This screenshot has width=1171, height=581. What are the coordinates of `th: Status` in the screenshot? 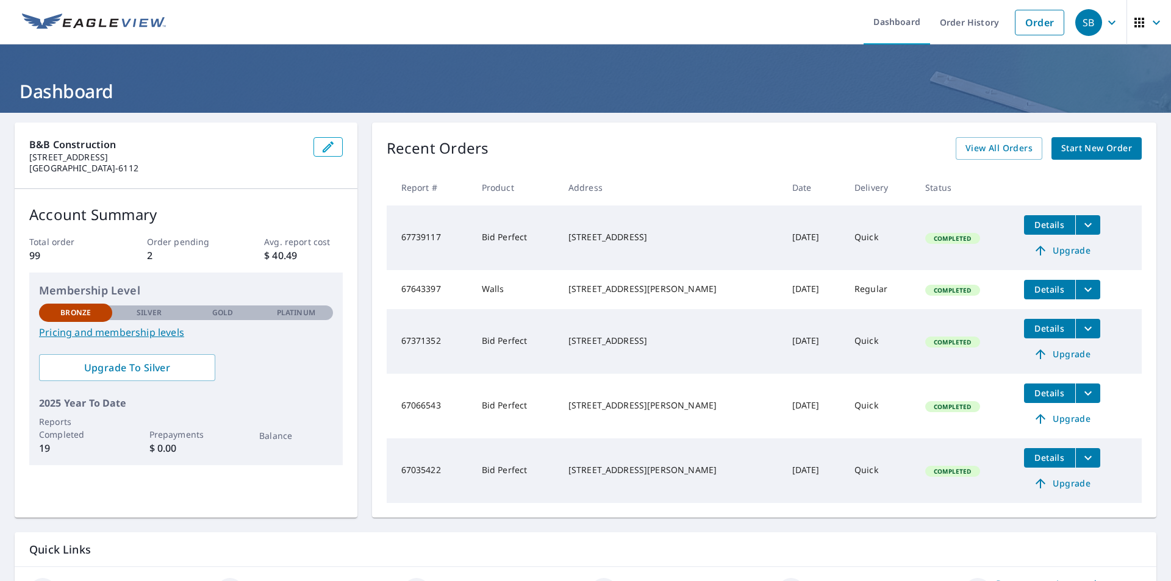 It's located at (965, 187).